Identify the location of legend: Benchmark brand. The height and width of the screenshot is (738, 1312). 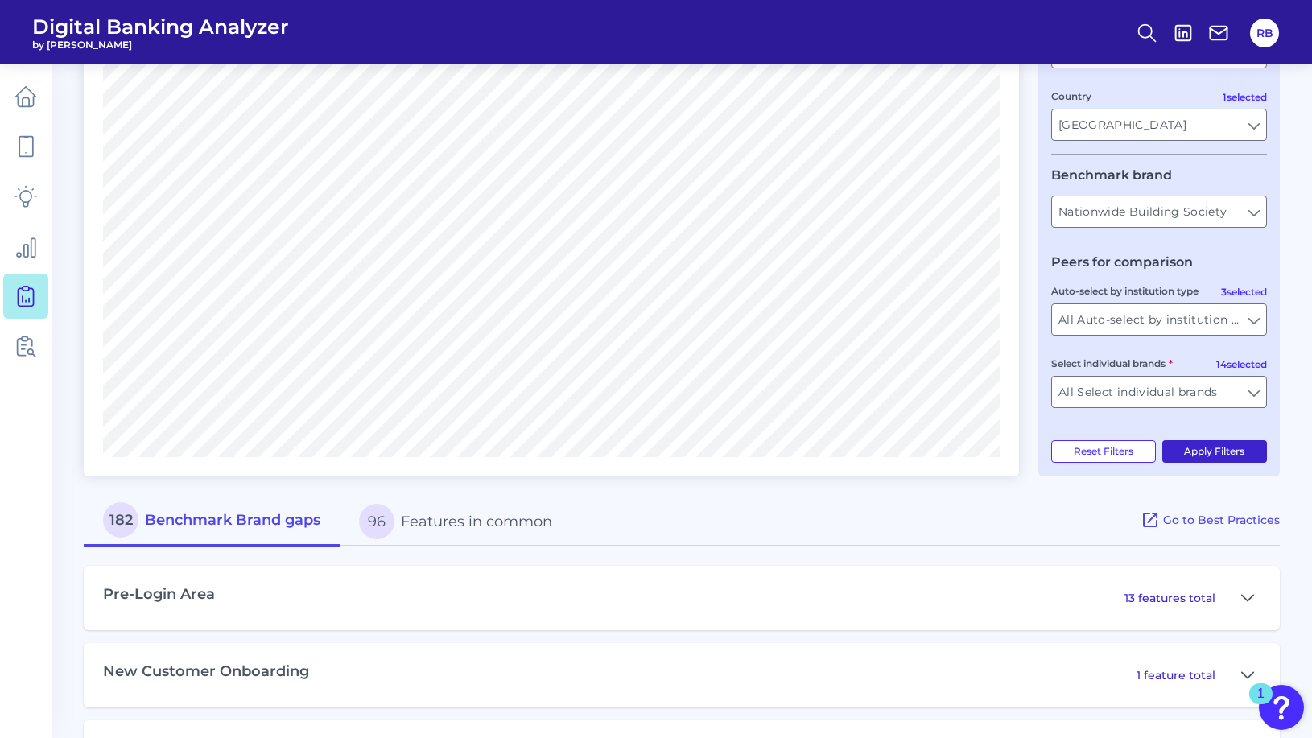
(1111, 175).